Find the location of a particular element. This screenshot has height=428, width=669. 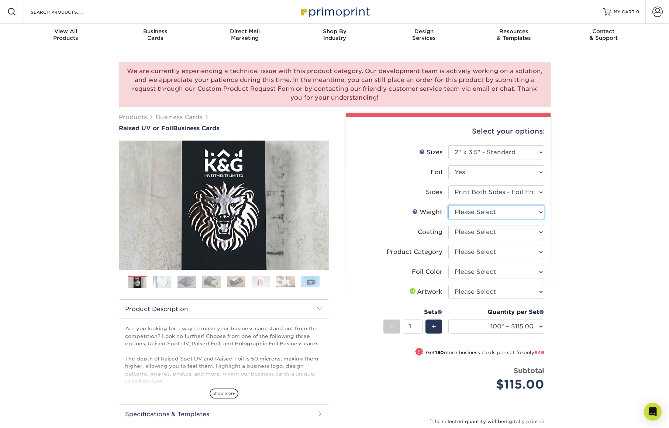

div: Coating is located at coordinates (430, 232).